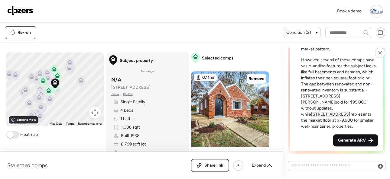 This screenshot has height=179, width=390. I want to click on img: Google, so click(18, 122).